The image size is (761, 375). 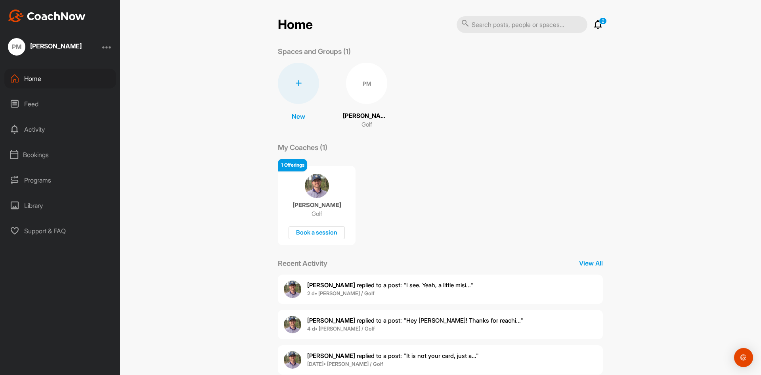 What do you see at coordinates (393, 355) in the screenshot?
I see `span: replied to a post : "It is not your card, just a..."` at bounding box center [393, 355].